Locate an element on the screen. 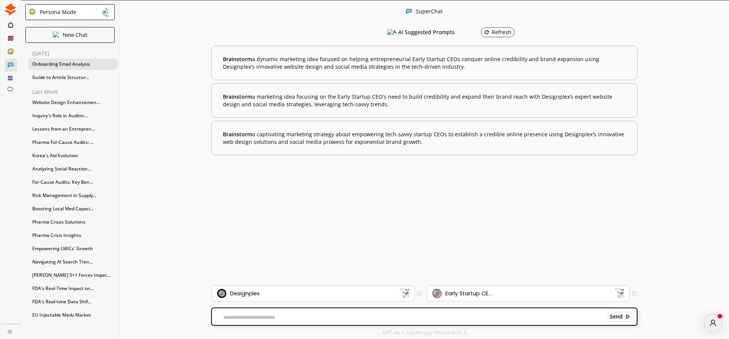  img: Audience Icon is located at coordinates (437, 294).